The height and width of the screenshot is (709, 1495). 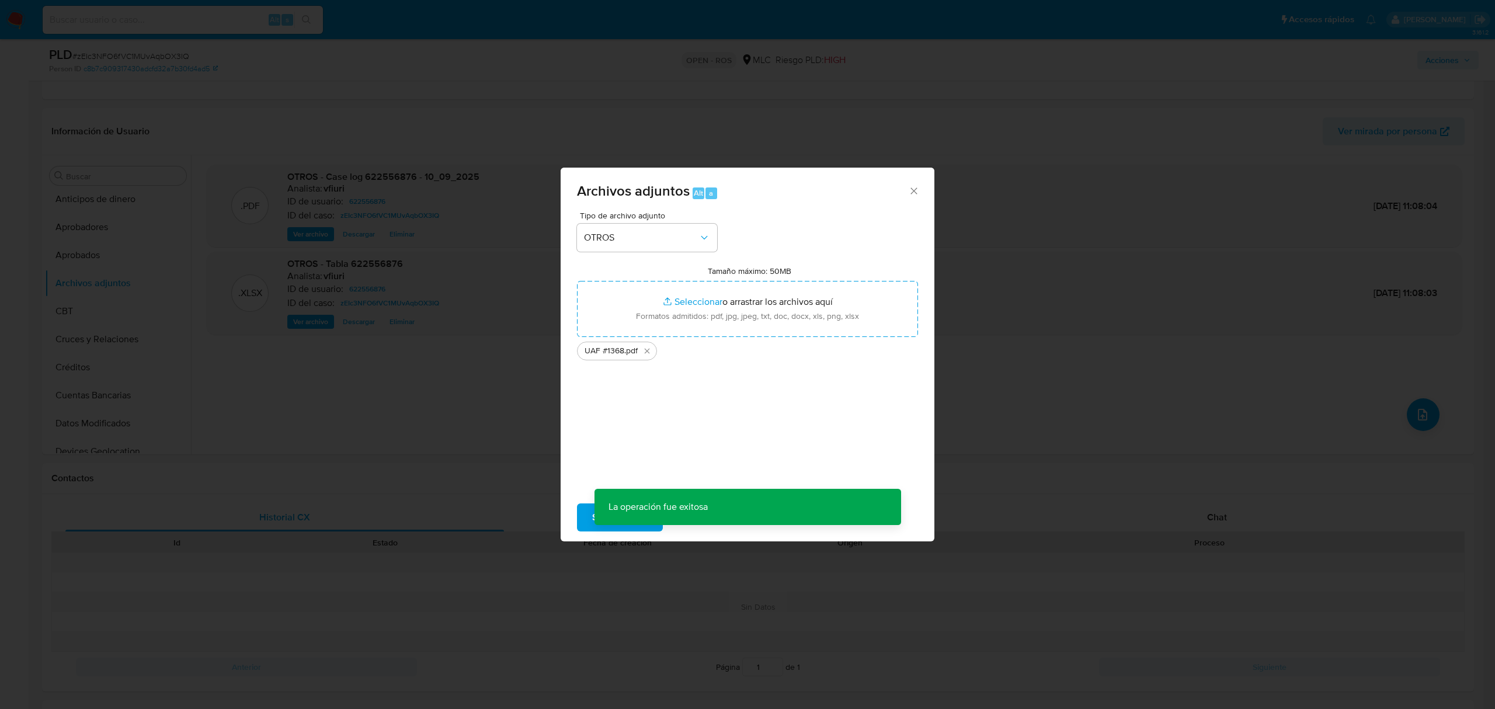 What do you see at coordinates (620, 517) in the screenshot?
I see `span: Subir archivo` at bounding box center [620, 517].